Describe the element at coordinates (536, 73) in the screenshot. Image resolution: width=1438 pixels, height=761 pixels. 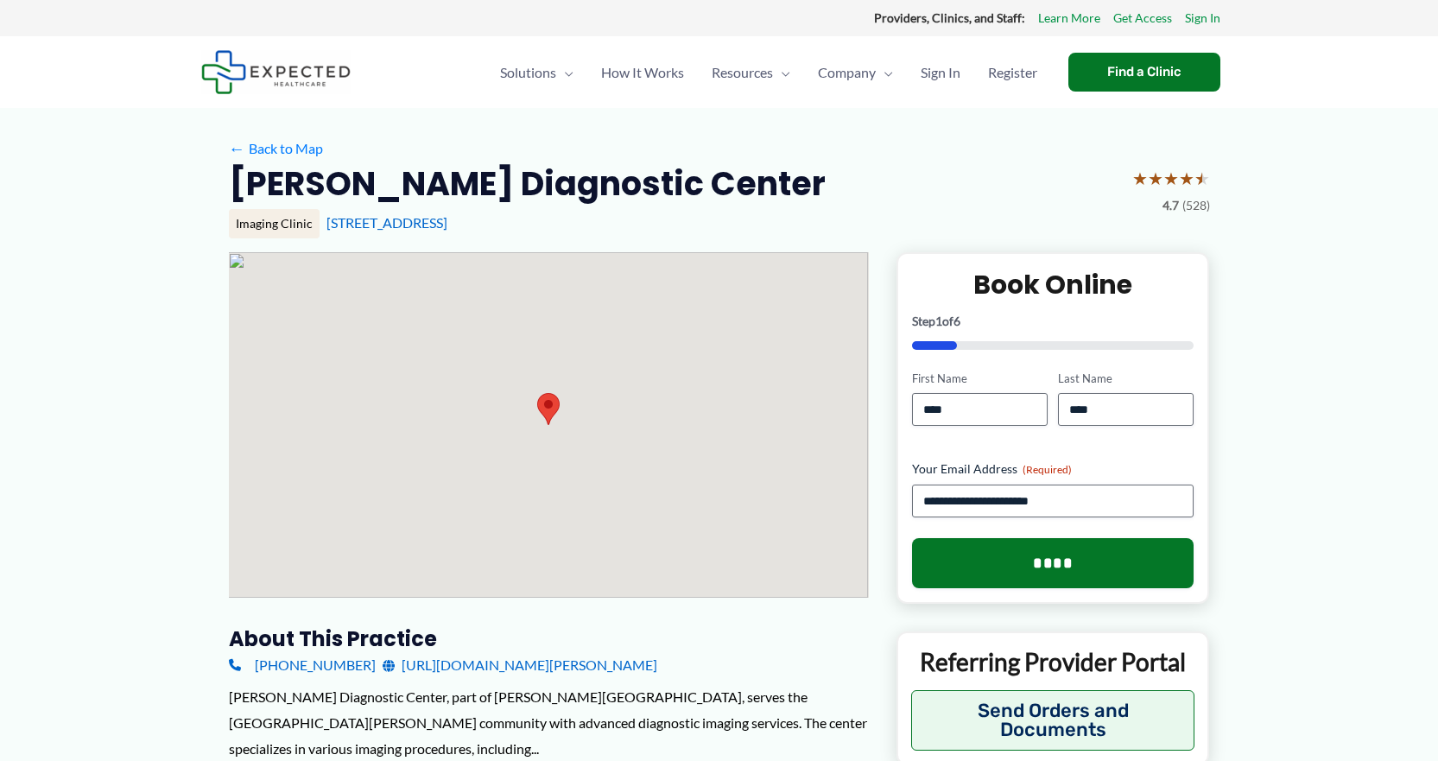
I see `a: SolutionsMenu Toggle` at that location.